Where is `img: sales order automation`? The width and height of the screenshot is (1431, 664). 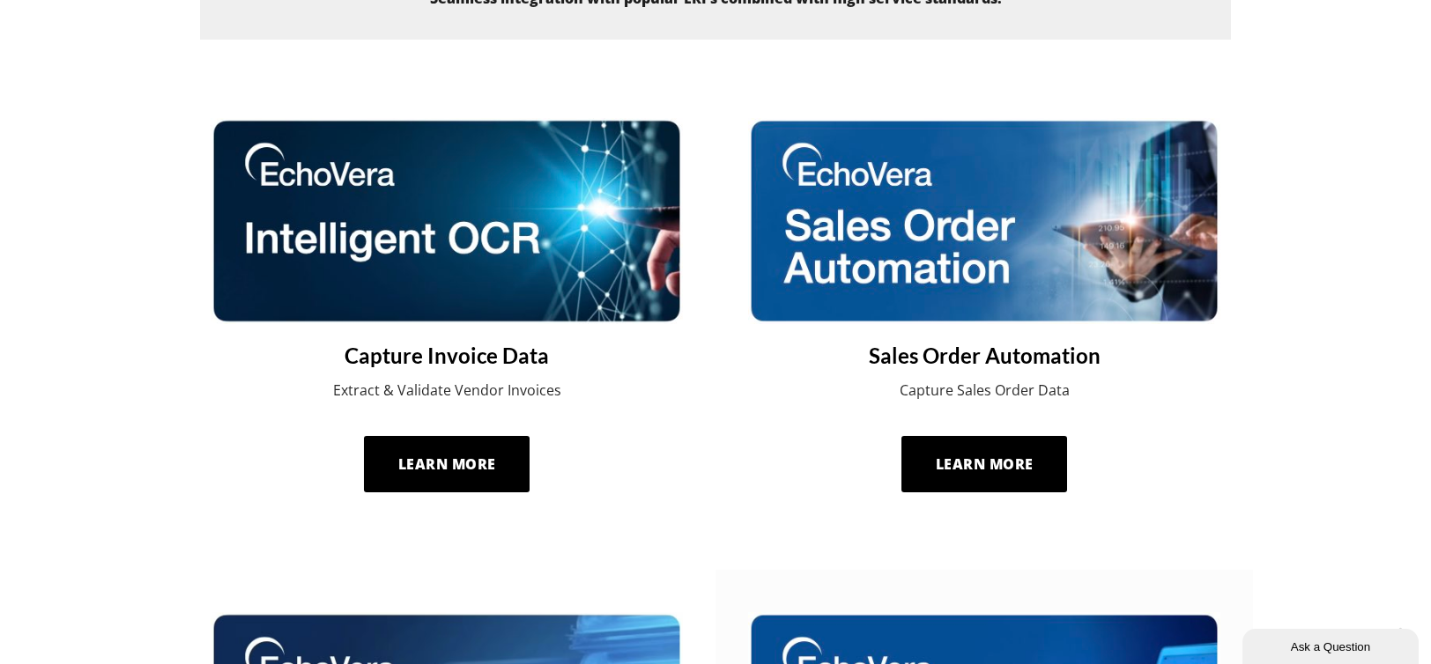
img: sales order automation is located at coordinates (984, 221).